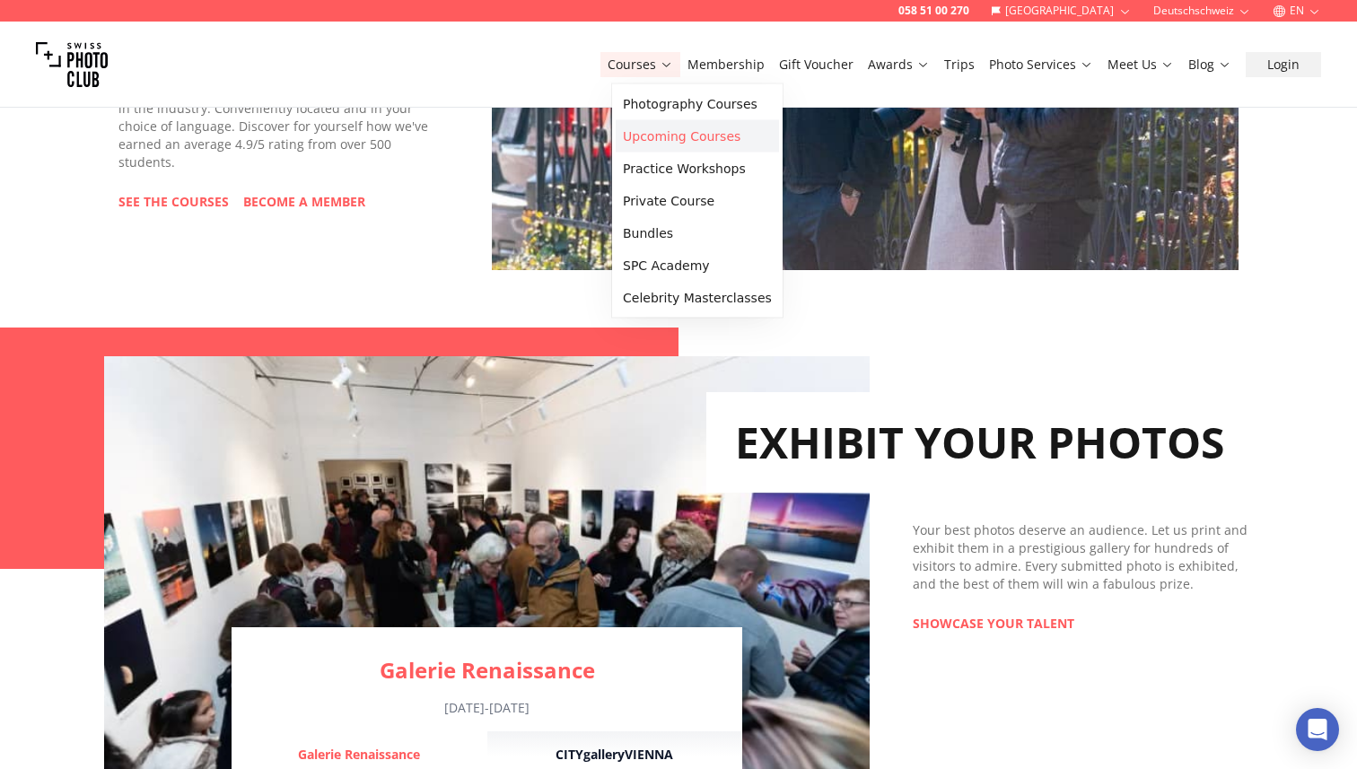 The image size is (1357, 769). Describe the element at coordinates (1318, 730) in the screenshot. I see `div: Open Intercom Messenger` at that location.